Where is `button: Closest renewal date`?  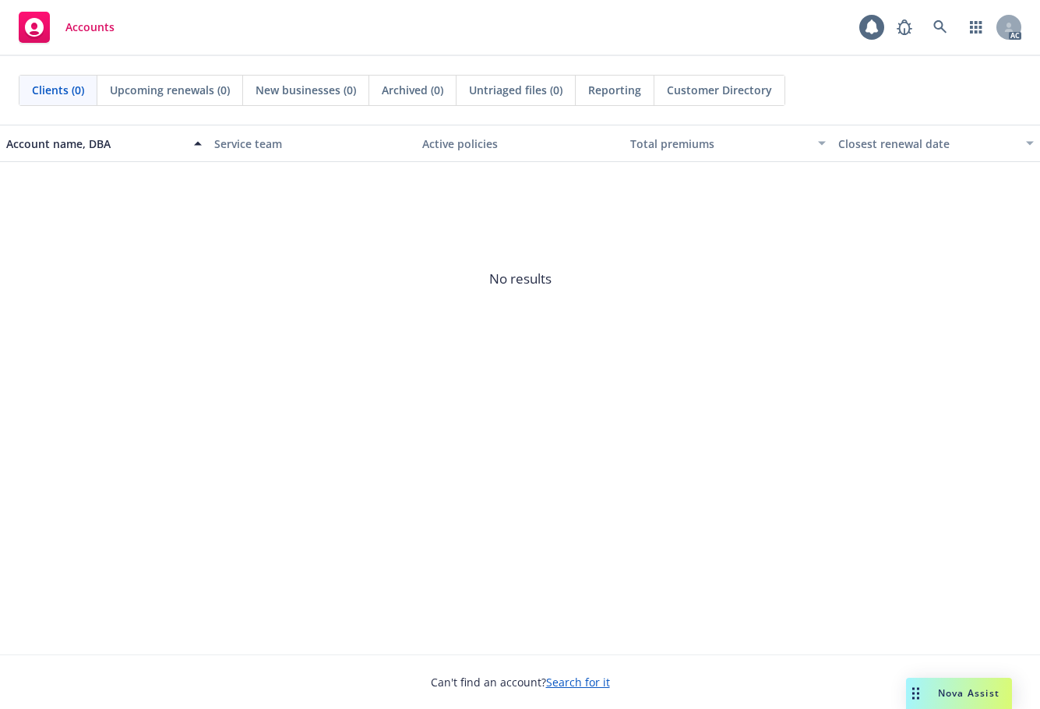
button: Closest renewal date is located at coordinates (936, 143).